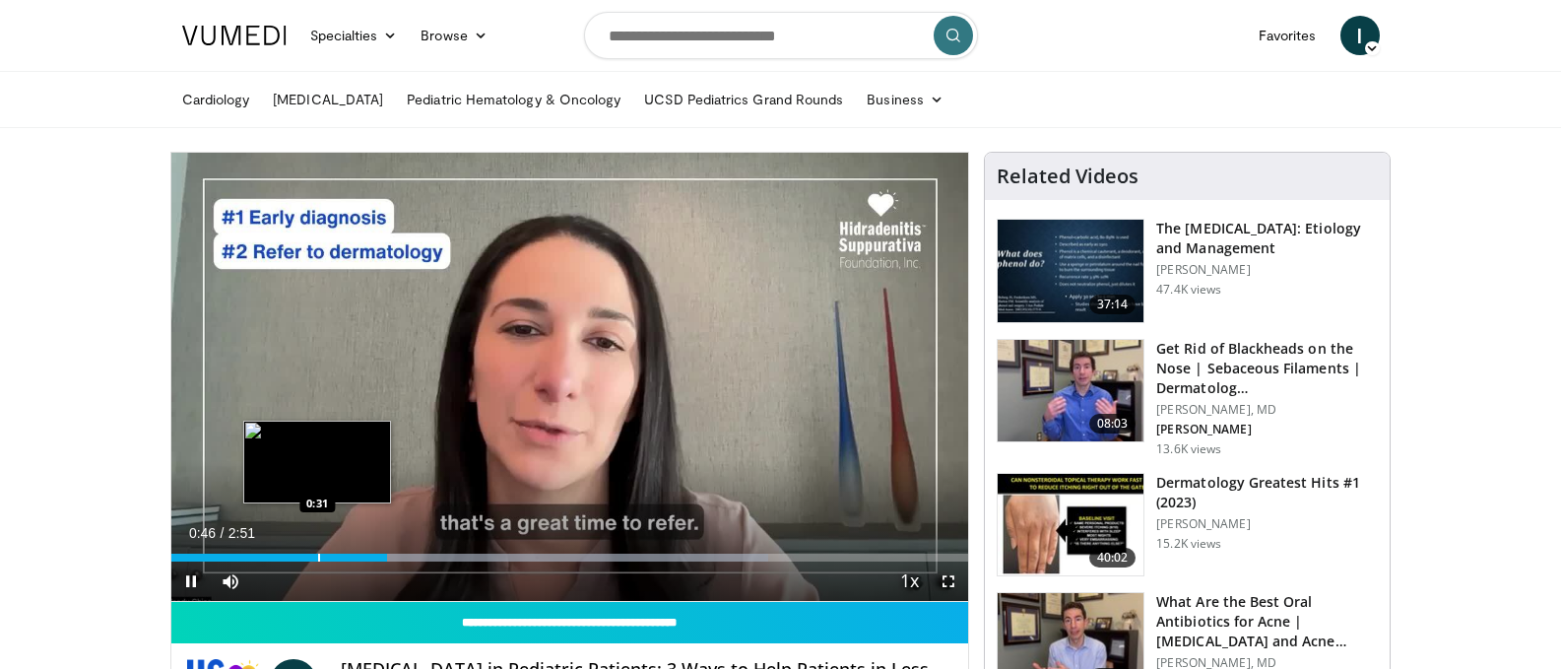 This screenshot has width=1561, height=669. Describe the element at coordinates (1071, 391) in the screenshot. I see `img: 54dc8b42-62c8-44d6-bda4-e2b4e6a7c56d.150x105_q85_crop-smart_upscale.jpg` at that location.